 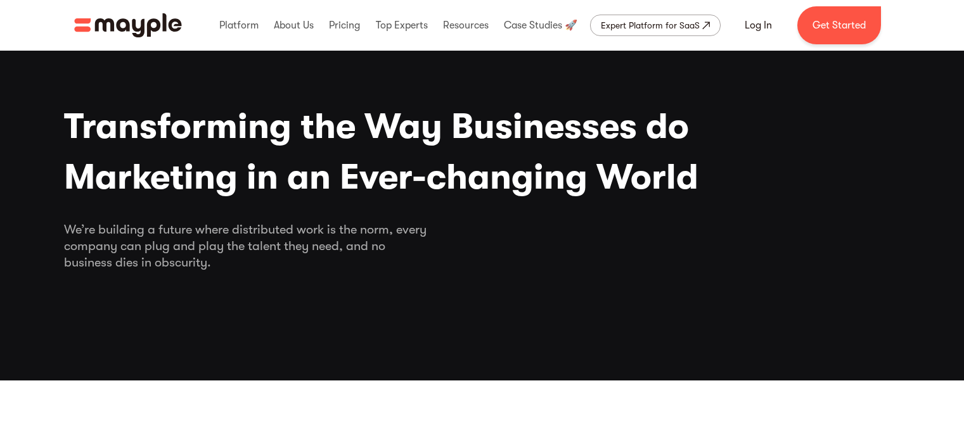 I want to click on div: We’re building a future where distributed work is the norm, every, so click(x=482, y=246).